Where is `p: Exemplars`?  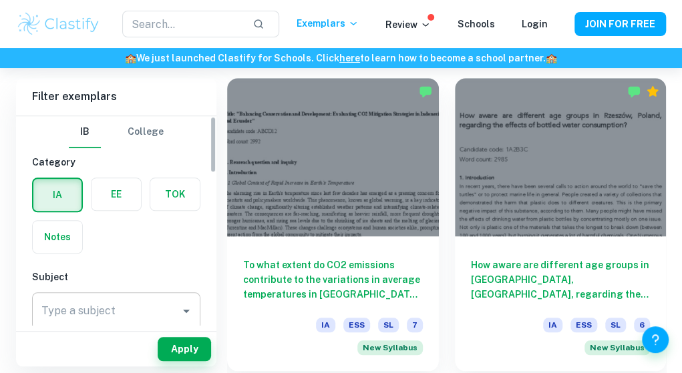 p: Exemplars is located at coordinates (327, 23).